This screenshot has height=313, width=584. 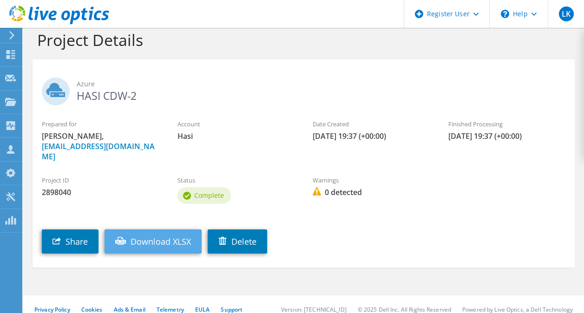 I want to click on a: Share, so click(x=70, y=242).